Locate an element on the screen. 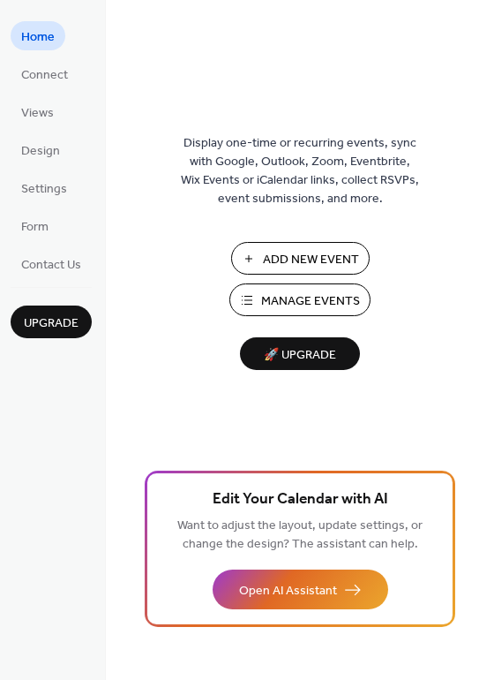 The image size is (494, 680). span: Manage Events is located at coordinates (311, 301).